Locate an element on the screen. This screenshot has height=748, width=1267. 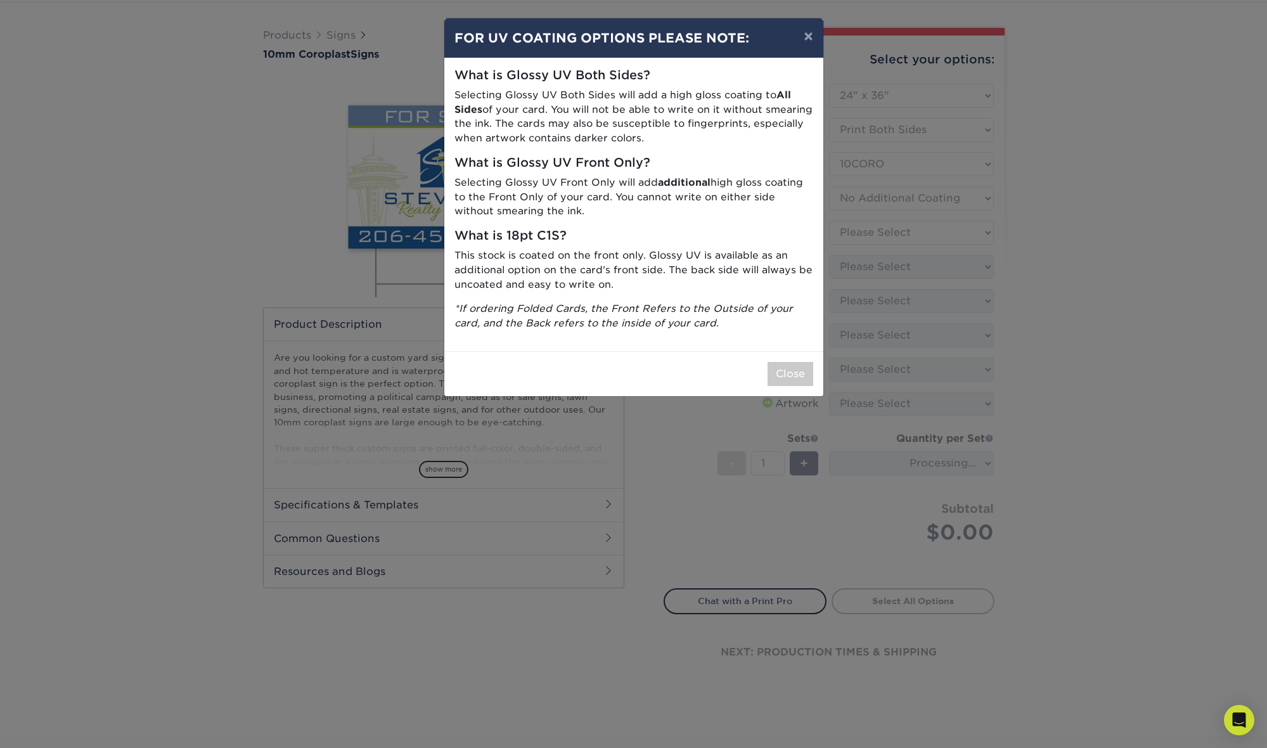
h5: What is Glossy UV Both Sides? is located at coordinates (634, 75).